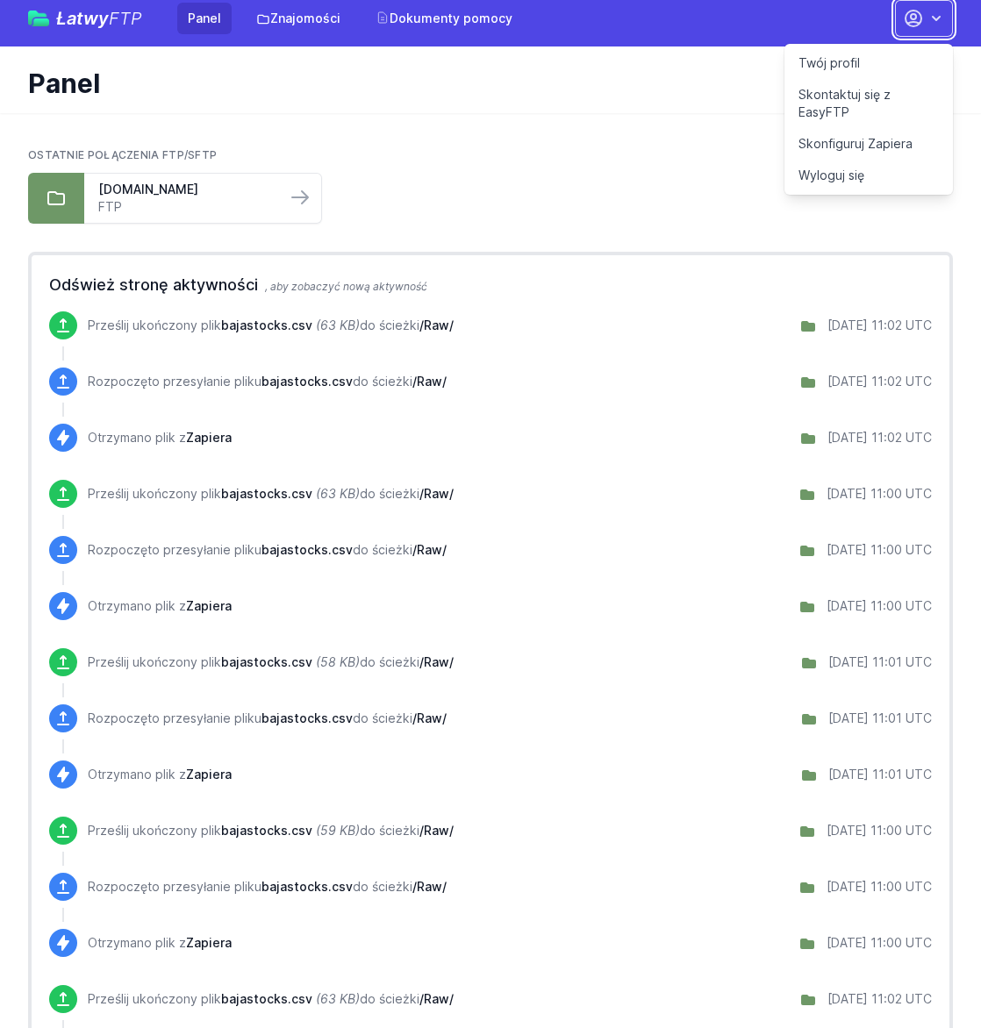  What do you see at coordinates (338, 661) in the screenshot?
I see `font: (58 KB)` at bounding box center [338, 661].